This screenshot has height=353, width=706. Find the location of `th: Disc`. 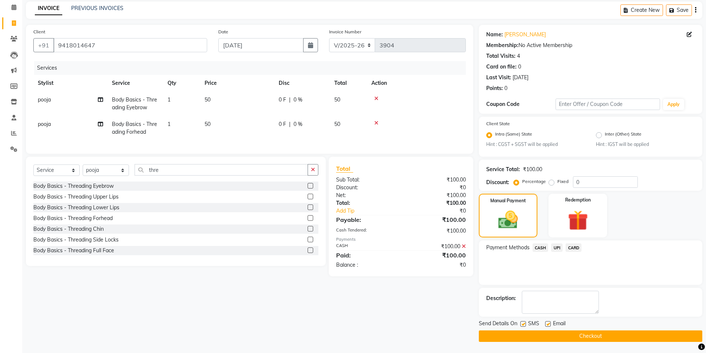

th: Disc is located at coordinates (302, 83).